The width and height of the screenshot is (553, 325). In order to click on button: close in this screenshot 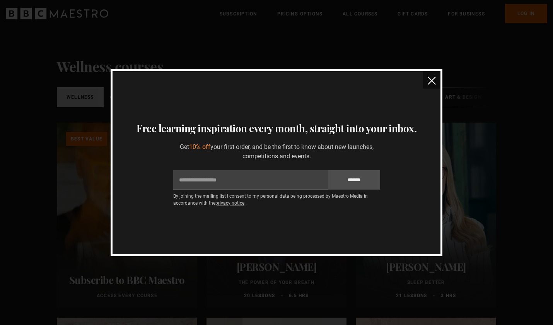, I will do `click(431, 80)`.